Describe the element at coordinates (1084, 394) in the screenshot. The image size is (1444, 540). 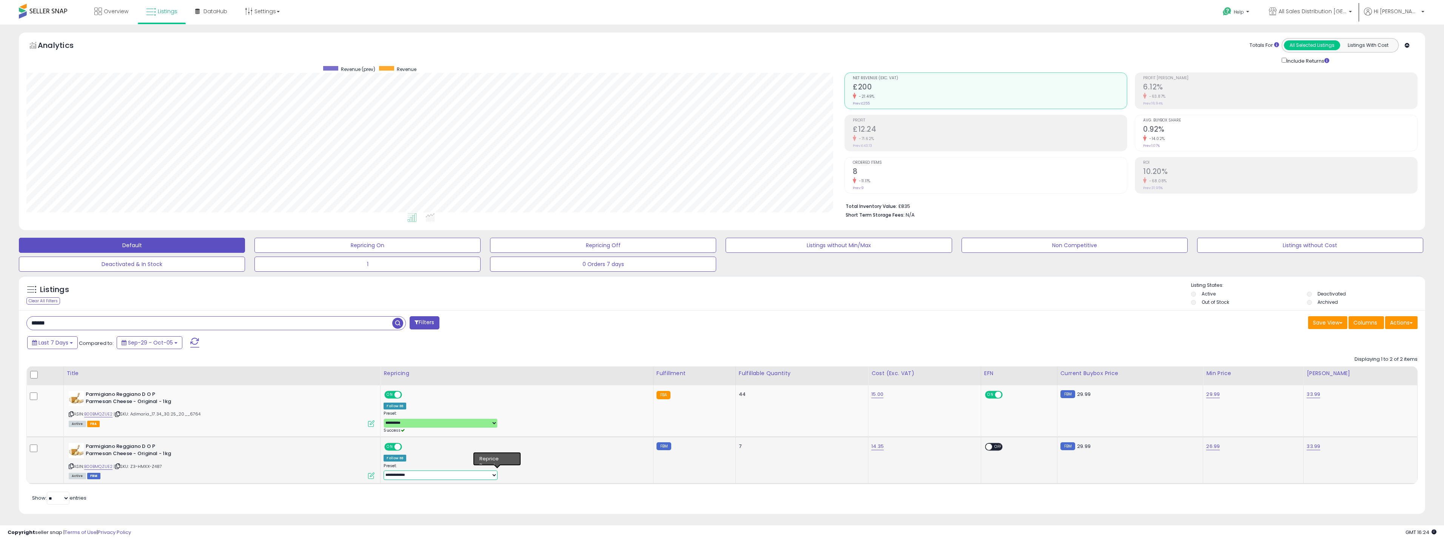
I see `span: 29.99` at that location.